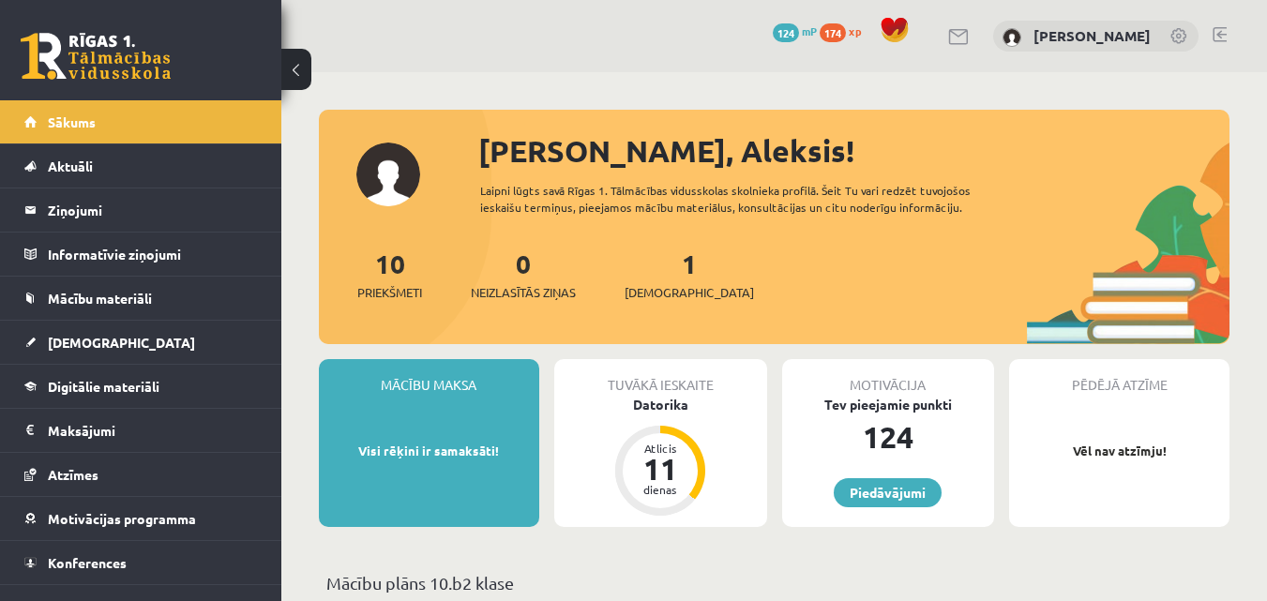 The height and width of the screenshot is (601, 1267). What do you see at coordinates (810, 31) in the screenshot?
I see `span: mP` at bounding box center [810, 31].